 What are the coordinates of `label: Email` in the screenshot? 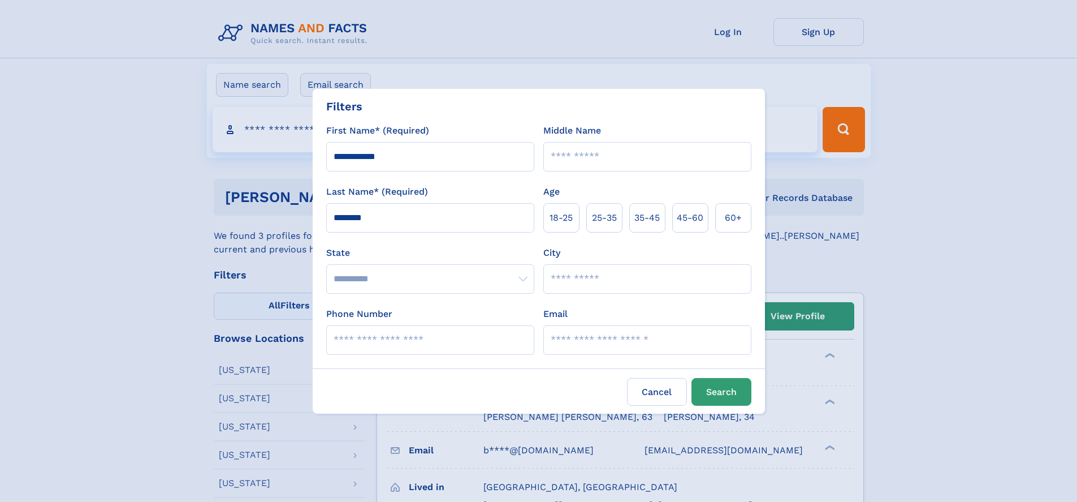 It's located at (555, 314).